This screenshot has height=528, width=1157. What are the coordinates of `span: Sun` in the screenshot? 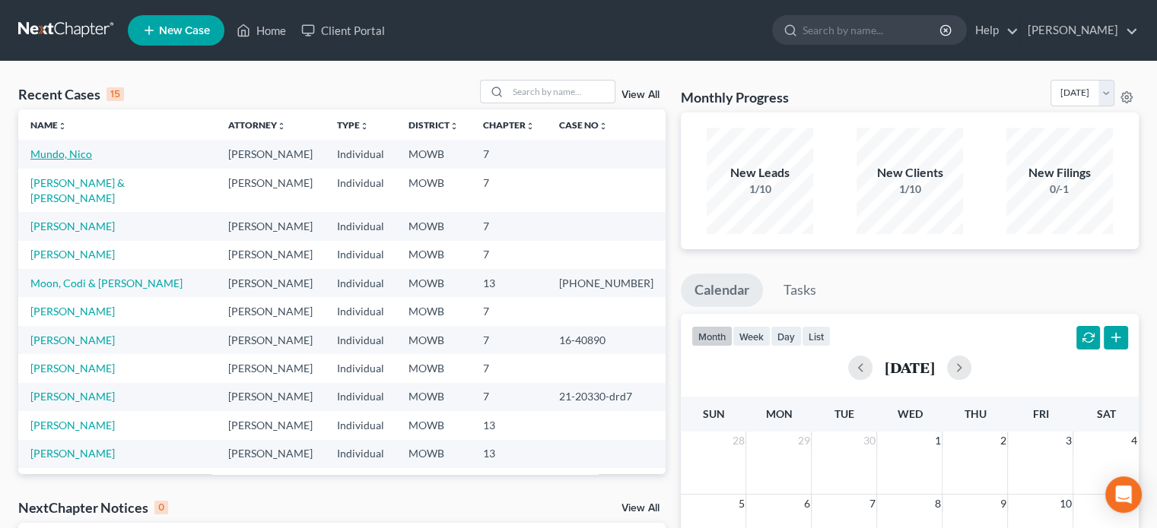 It's located at (712, 414).